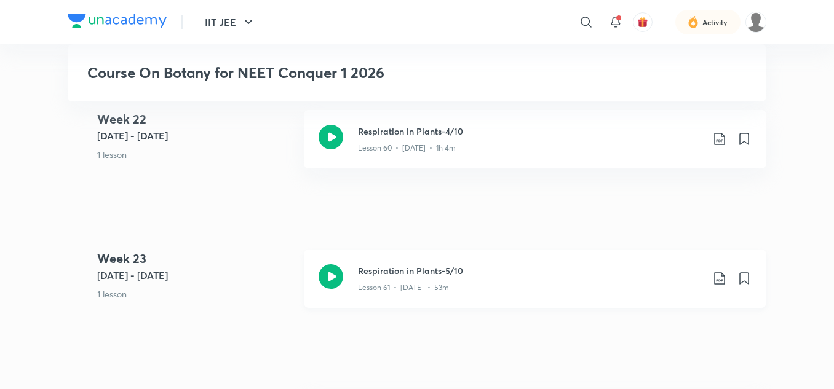  Describe the element at coordinates (117, 21) in the screenshot. I see `img: Company Logo` at that location.